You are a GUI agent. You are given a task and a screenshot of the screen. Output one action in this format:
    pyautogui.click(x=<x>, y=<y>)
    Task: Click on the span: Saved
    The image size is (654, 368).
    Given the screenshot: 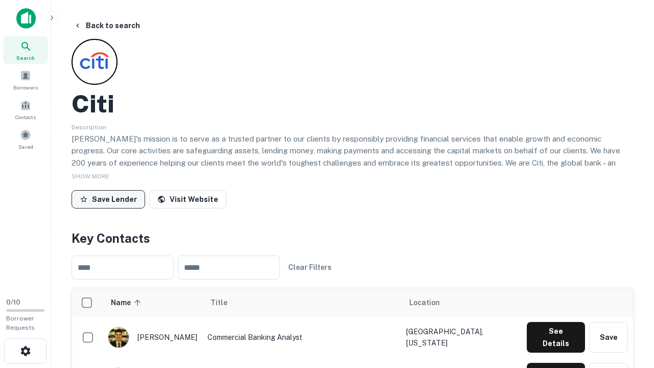 What is the action you would take?
    pyautogui.click(x=26, y=147)
    